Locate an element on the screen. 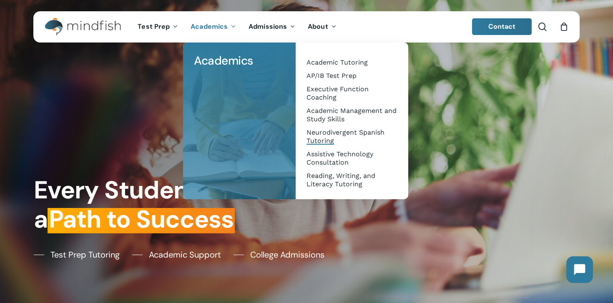 The height and width of the screenshot is (303, 613). a: Assistive Technology Consultation is located at coordinates (352, 159).